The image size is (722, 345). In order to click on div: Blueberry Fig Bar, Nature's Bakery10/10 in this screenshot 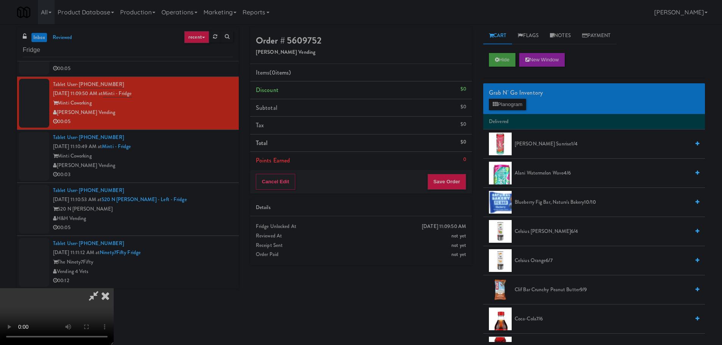, I will do `click(605, 202)`.